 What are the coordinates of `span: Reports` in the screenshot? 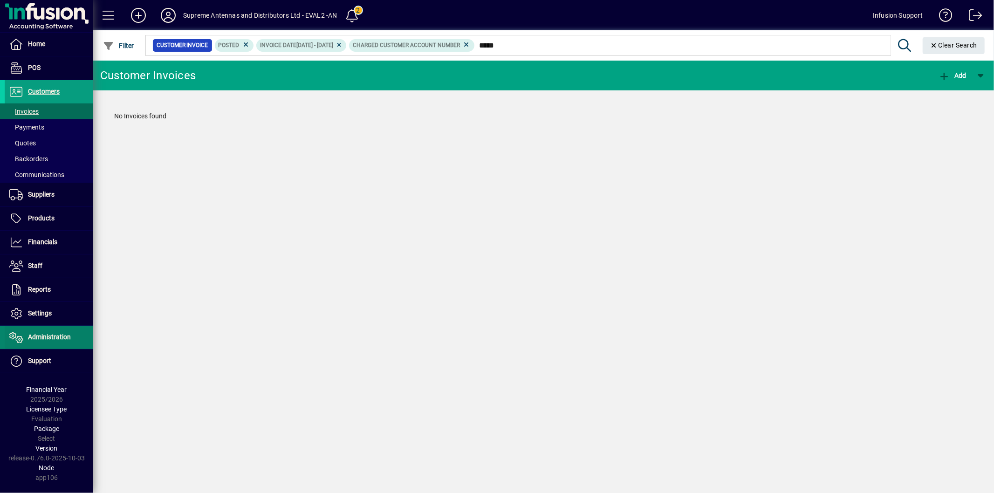 It's located at (39, 290).